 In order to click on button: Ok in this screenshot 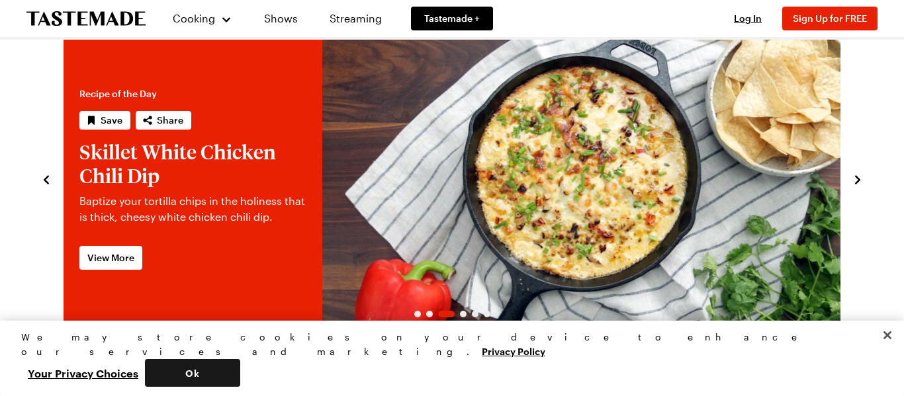, I will do `click(193, 373)`.